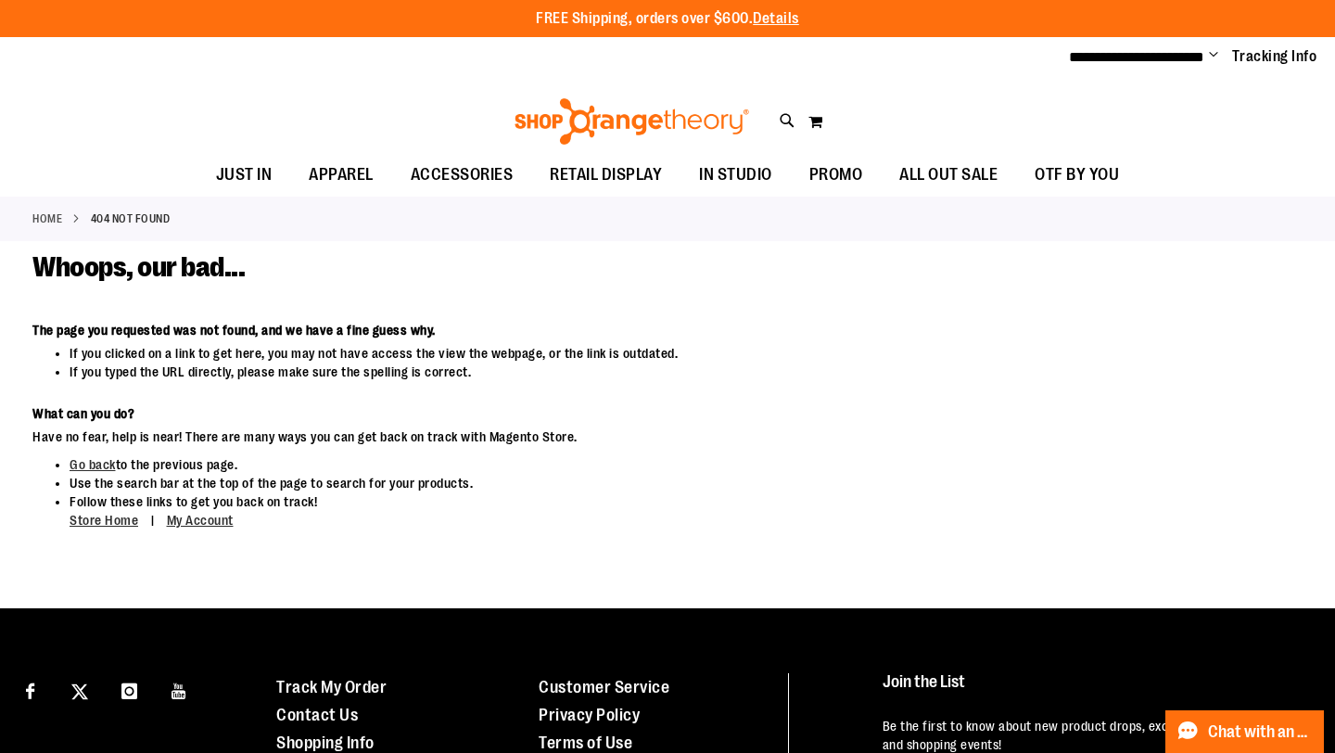  Describe the element at coordinates (776, 19) in the screenshot. I see `a: Details` at that location.